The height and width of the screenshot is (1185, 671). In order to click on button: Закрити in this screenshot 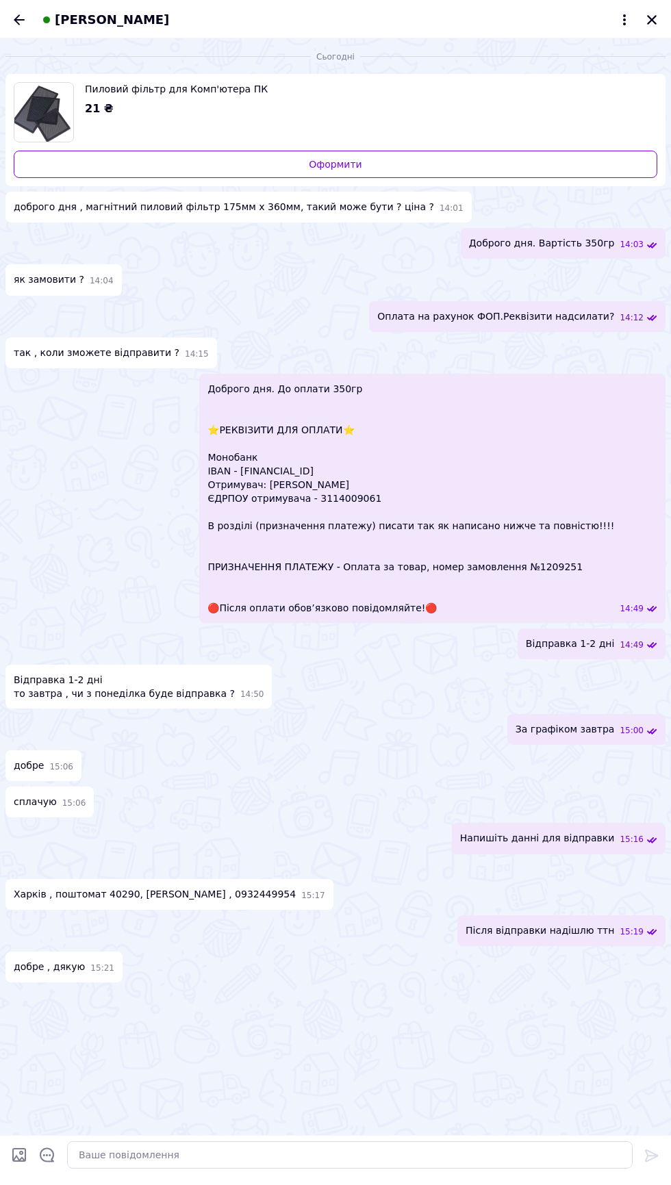, I will do `click(652, 20)`.